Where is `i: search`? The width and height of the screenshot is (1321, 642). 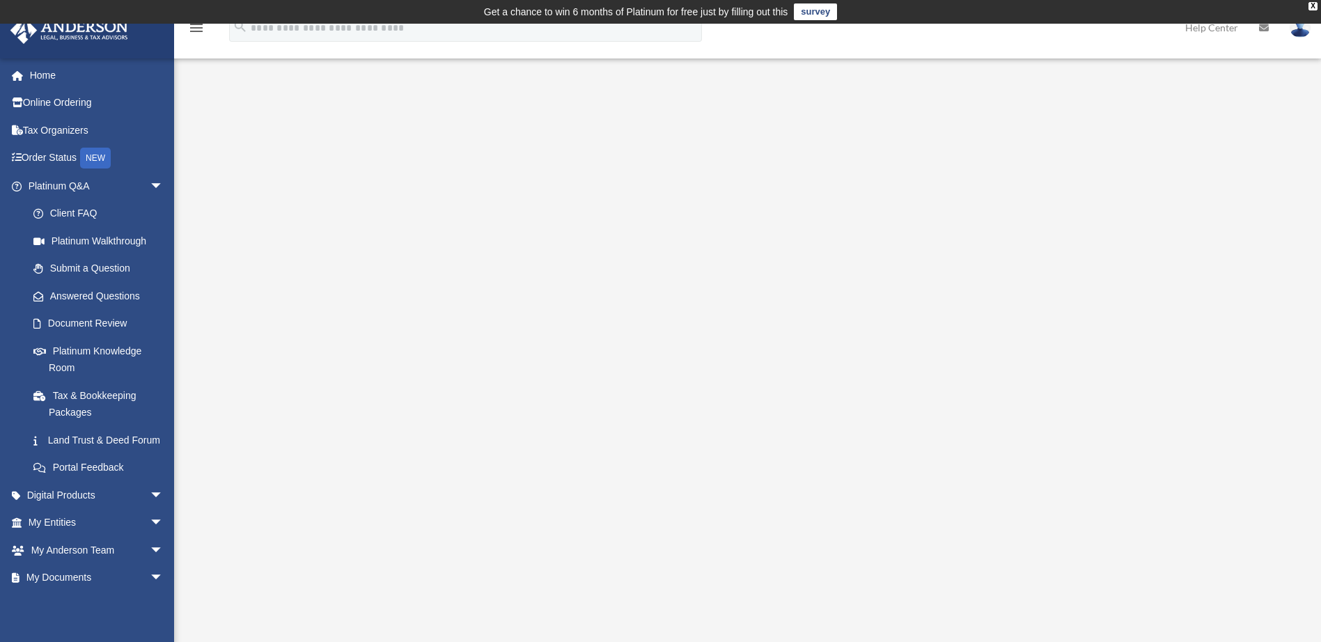 i: search is located at coordinates (240, 26).